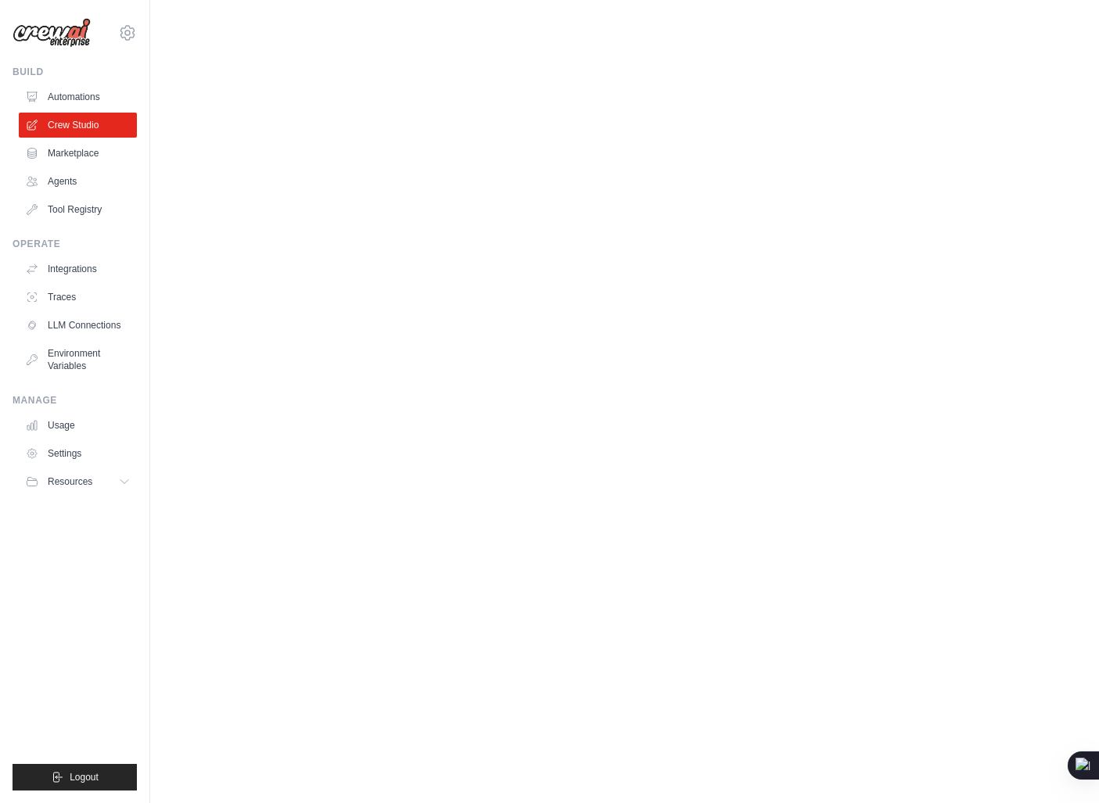 The width and height of the screenshot is (1099, 803). What do you see at coordinates (77, 181) in the screenshot?
I see `a: Agents` at bounding box center [77, 181].